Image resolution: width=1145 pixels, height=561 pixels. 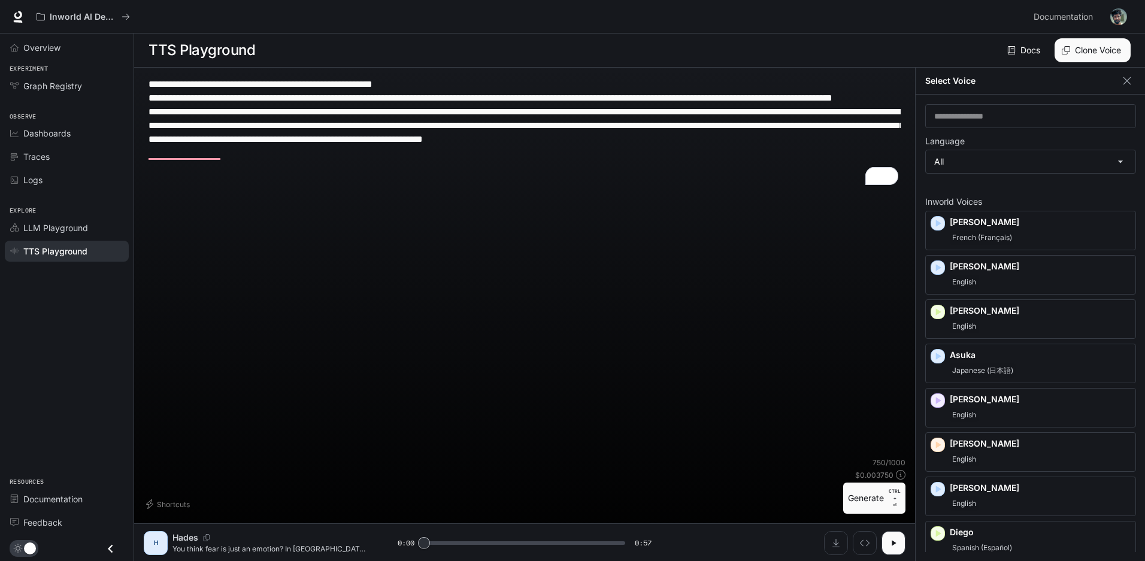 I want to click on span: TTS Playground, so click(x=55, y=251).